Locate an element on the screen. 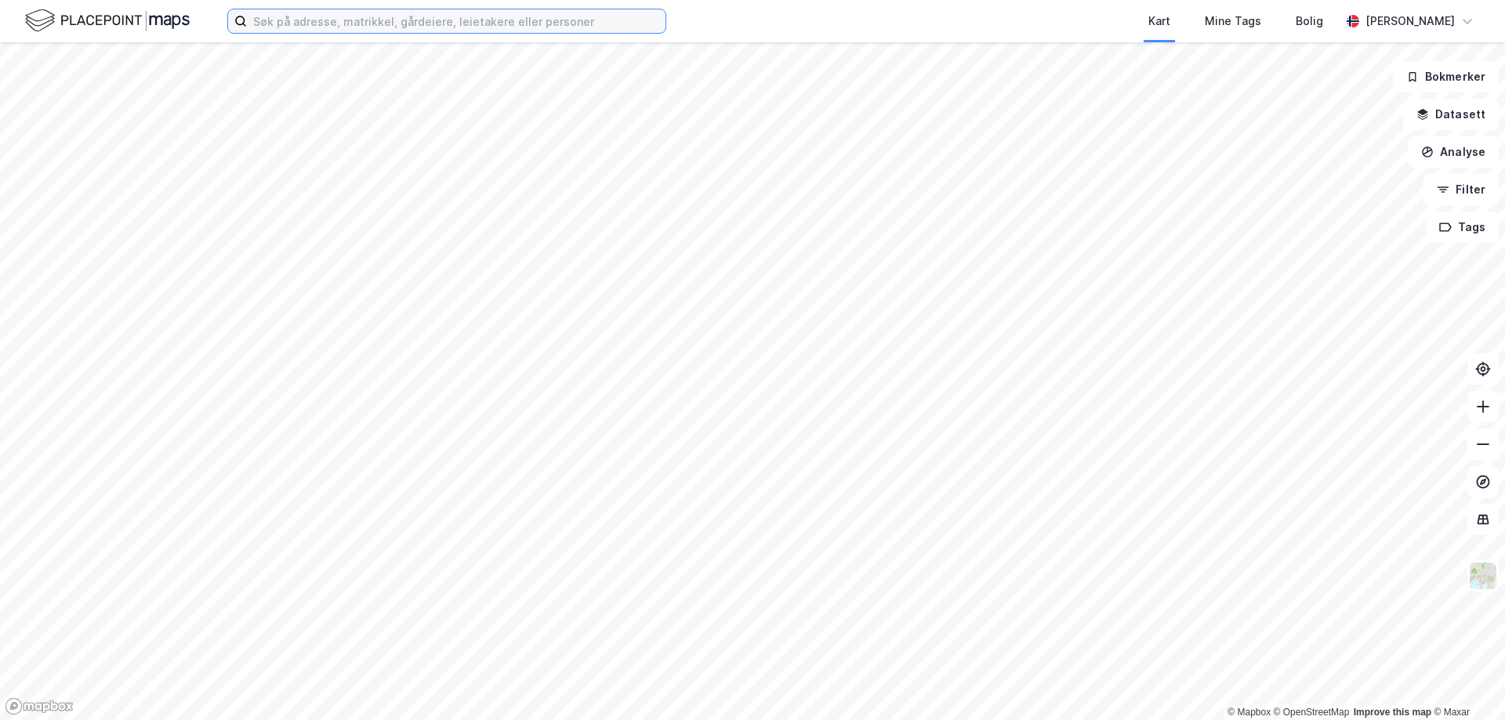 The height and width of the screenshot is (720, 1505). div: Bolig is located at coordinates (1309, 21).